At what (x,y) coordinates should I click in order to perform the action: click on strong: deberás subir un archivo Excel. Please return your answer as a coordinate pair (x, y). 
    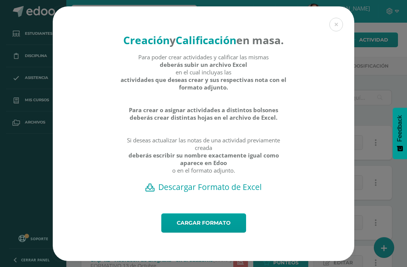
    Looking at the image, I should click on (204, 64).